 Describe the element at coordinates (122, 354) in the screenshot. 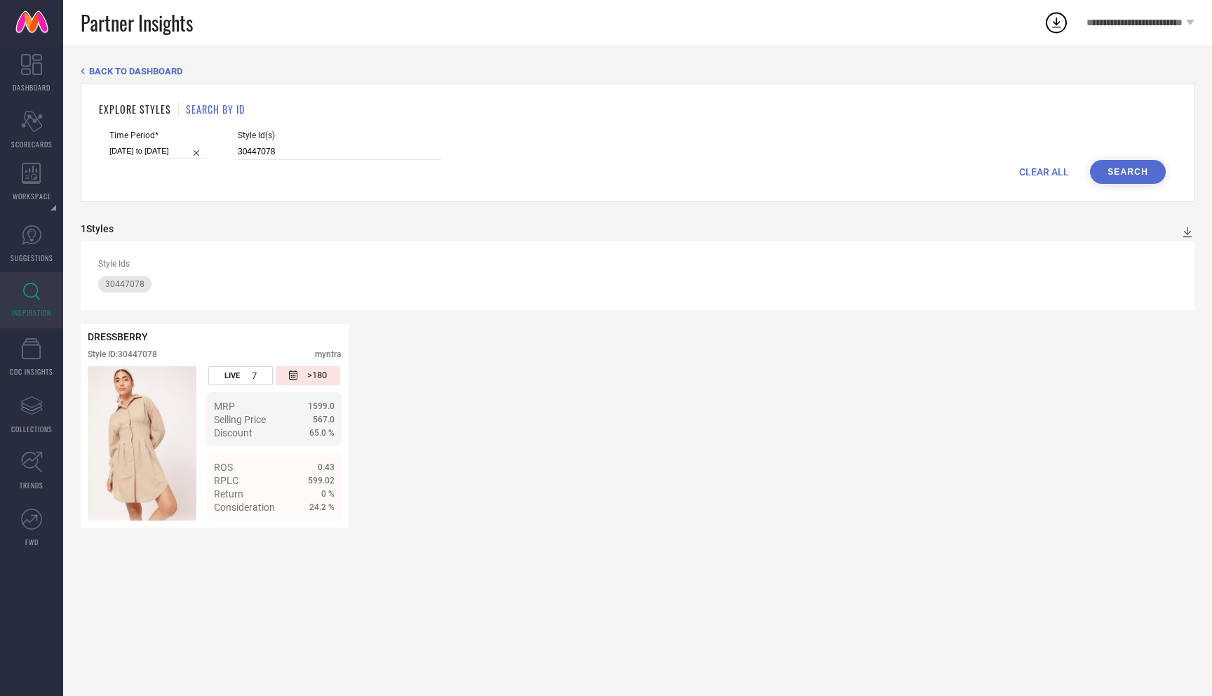

I see `div: Style ID: 30447078` at that location.